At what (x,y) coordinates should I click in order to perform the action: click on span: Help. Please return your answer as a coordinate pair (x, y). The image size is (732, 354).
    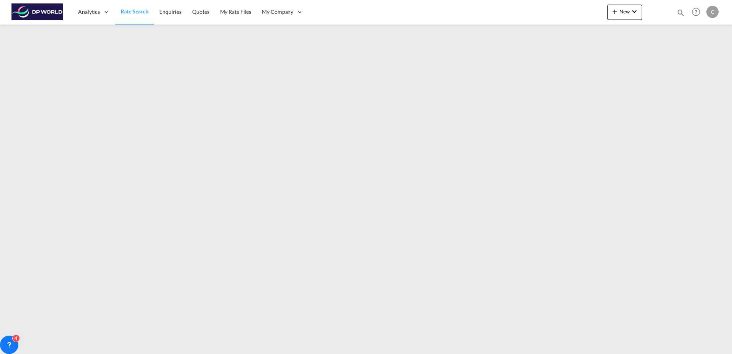
    Looking at the image, I should click on (696, 12).